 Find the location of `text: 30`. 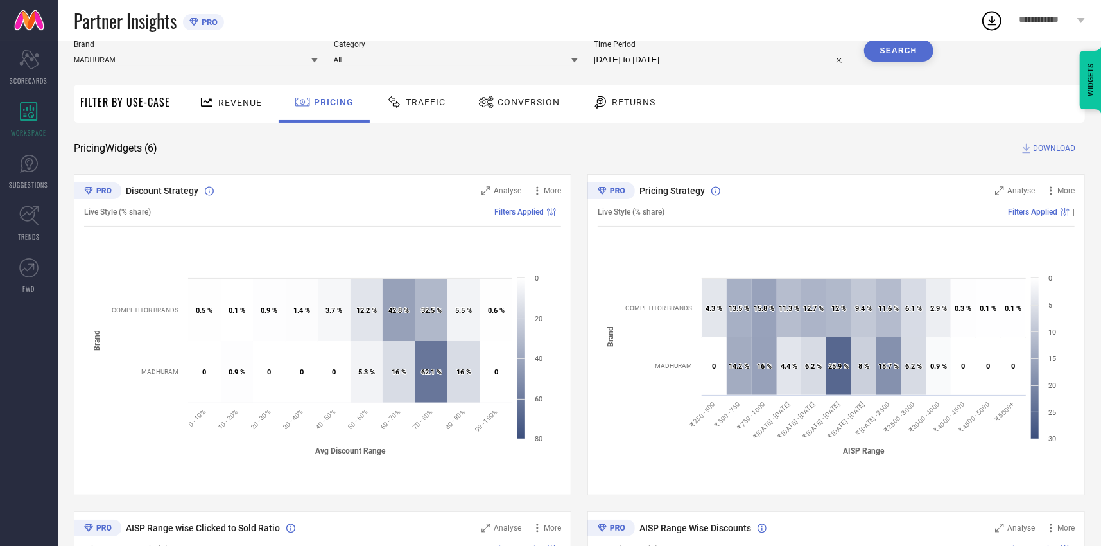

text: 30 is located at coordinates (1053, 439).